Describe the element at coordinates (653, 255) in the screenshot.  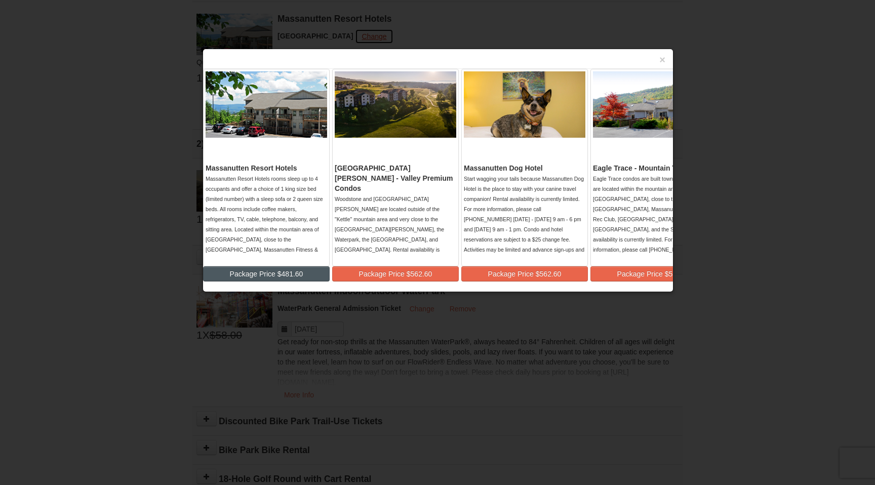
I see `div: Eagle Trace condos are built town-house style and are located within the mountain area of [GEOGRA...` at that location.